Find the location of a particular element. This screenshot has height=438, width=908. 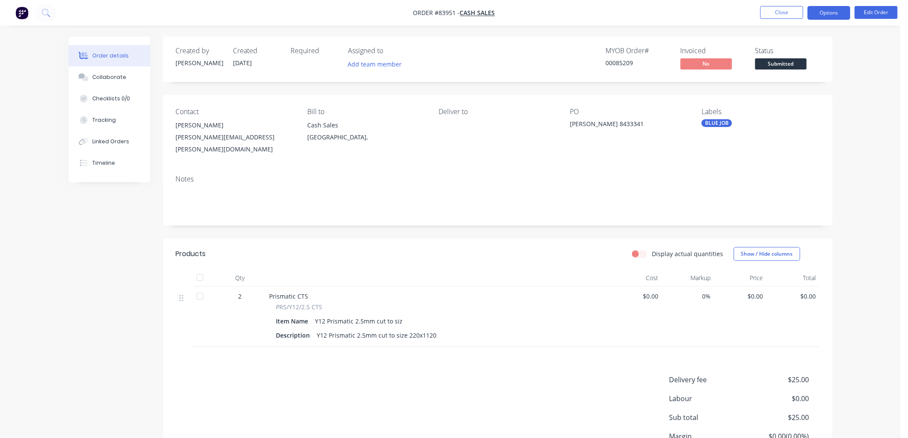

div: Products is located at coordinates (191, 254).